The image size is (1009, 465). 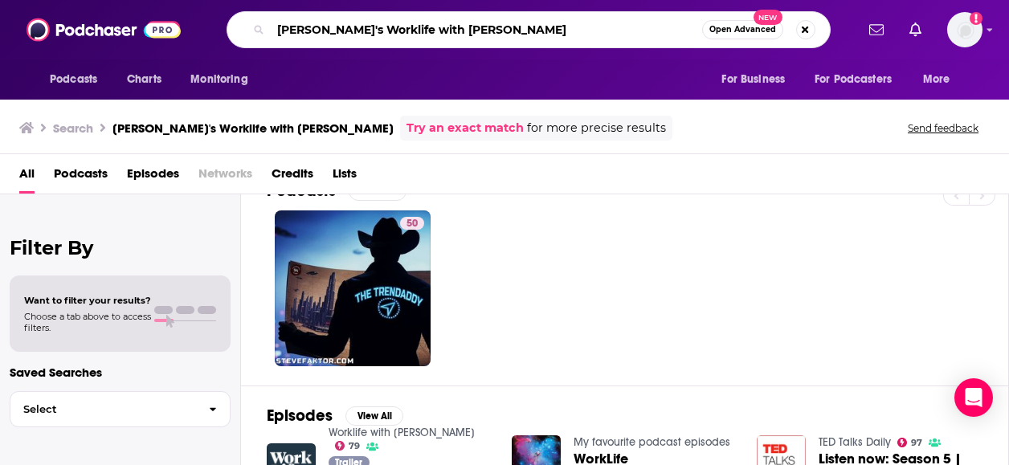 What do you see at coordinates (153, 177) in the screenshot?
I see `span: Episodes` at bounding box center [153, 177].